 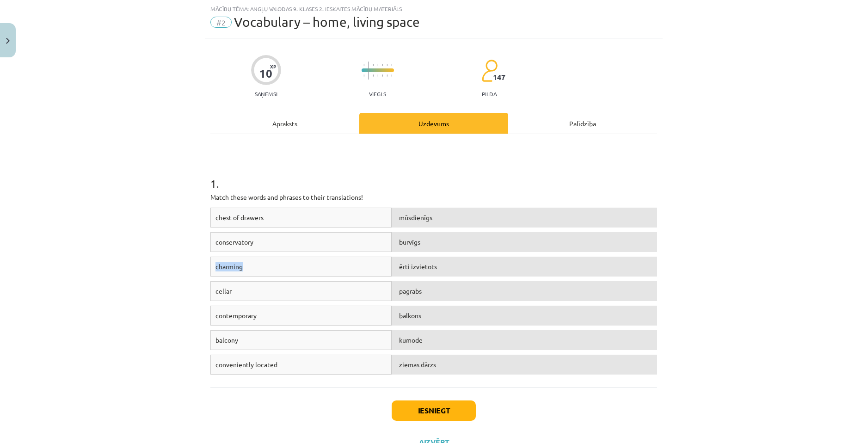 What do you see at coordinates (285, 123) in the screenshot?
I see `div: Apraksts` at bounding box center [285, 123].